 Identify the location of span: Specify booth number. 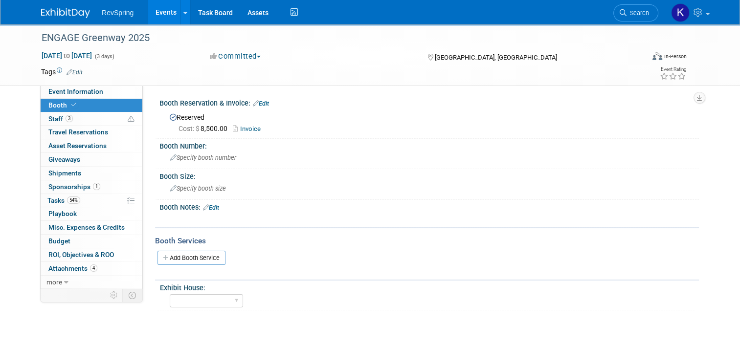
(203, 157).